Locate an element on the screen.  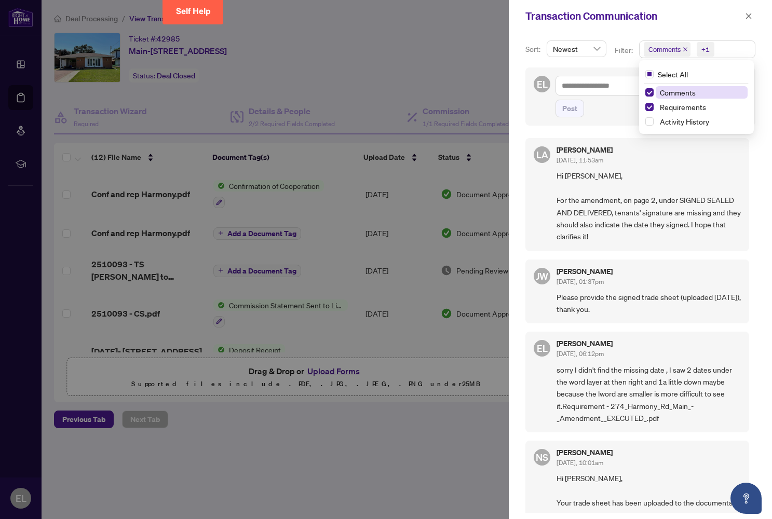
span: Select Comments is located at coordinates (650, 92).